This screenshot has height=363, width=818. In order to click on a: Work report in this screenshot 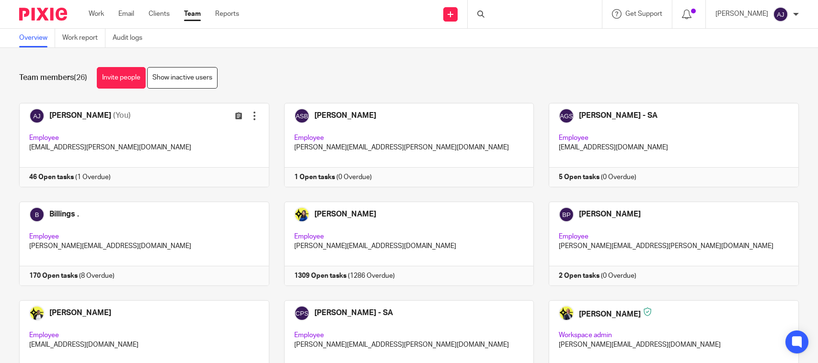, I will do `click(84, 38)`.